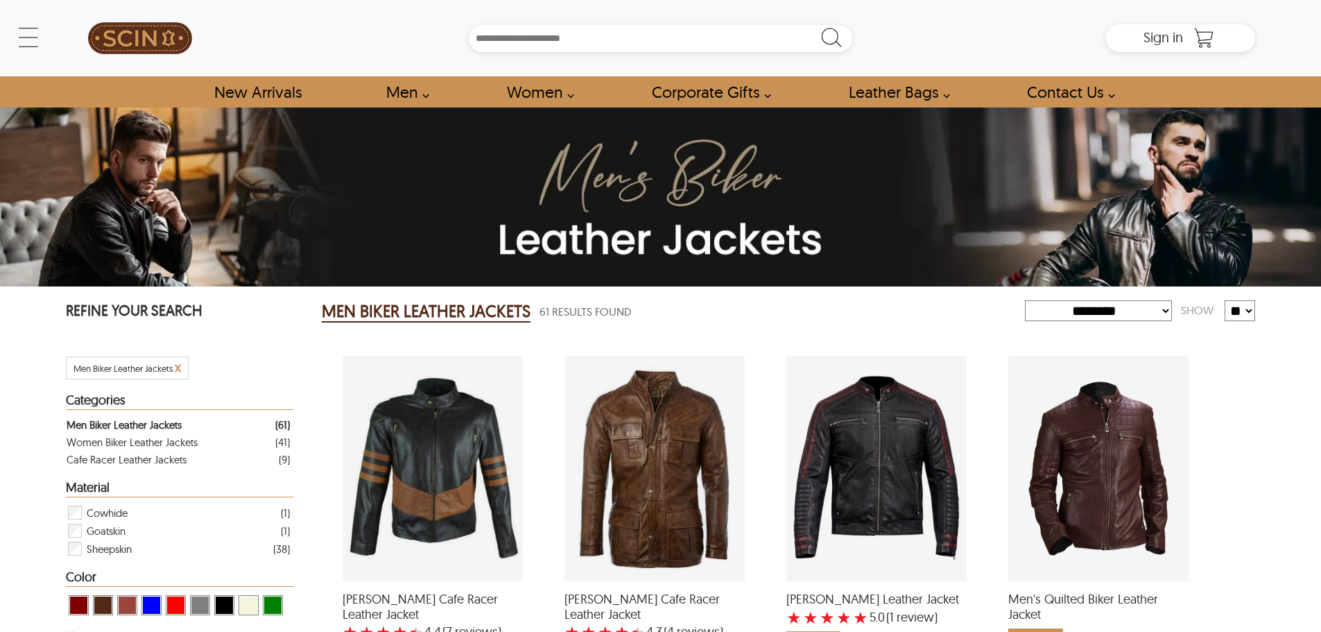  Describe the element at coordinates (140, 38) in the screenshot. I see `img: SCIN` at that location.